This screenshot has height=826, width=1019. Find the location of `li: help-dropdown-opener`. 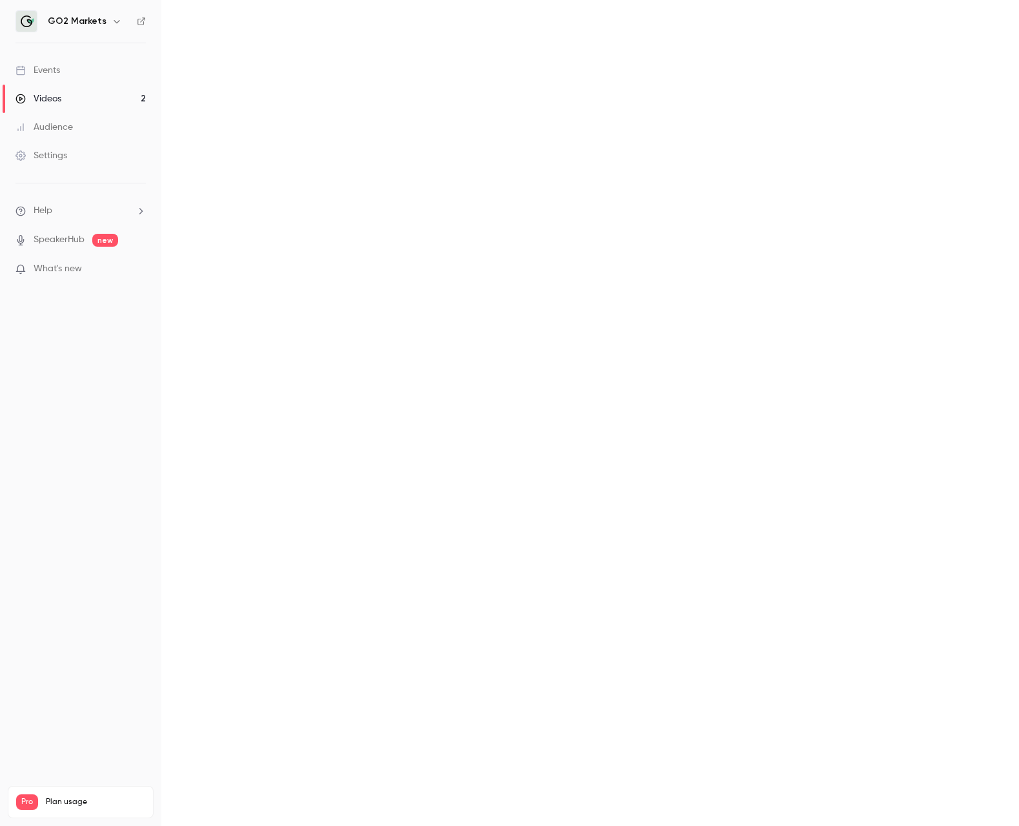

li: help-dropdown-opener is located at coordinates (81, 210).